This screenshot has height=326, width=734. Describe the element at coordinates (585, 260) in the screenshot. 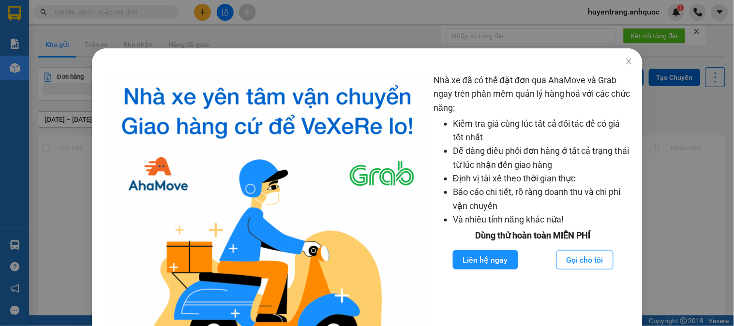

I see `button: Gọi cho tôi` at that location.